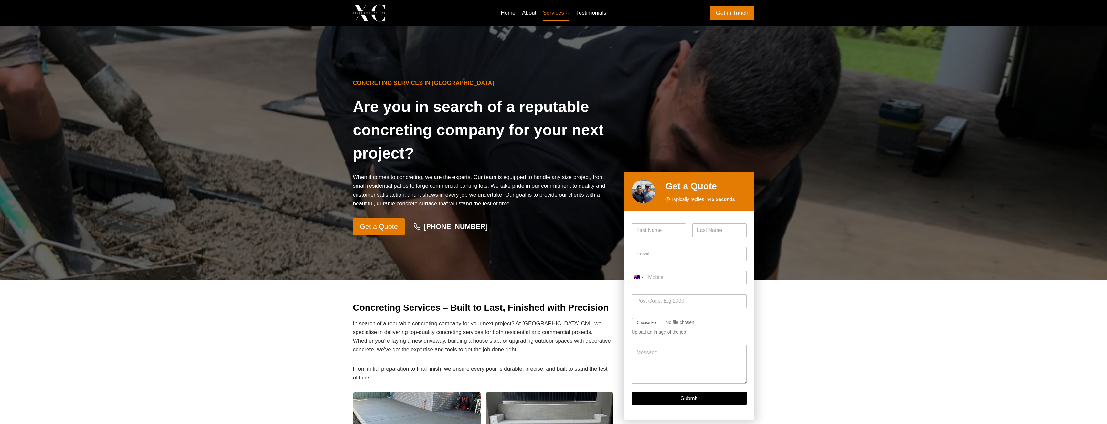 The height and width of the screenshot is (424, 1107). Describe the element at coordinates (689, 332) in the screenshot. I see `div: Upload an Image of the job` at that location.